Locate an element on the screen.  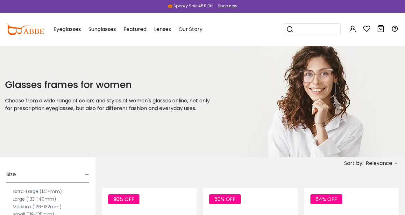
span: 64% OFF is located at coordinates (326, 199).